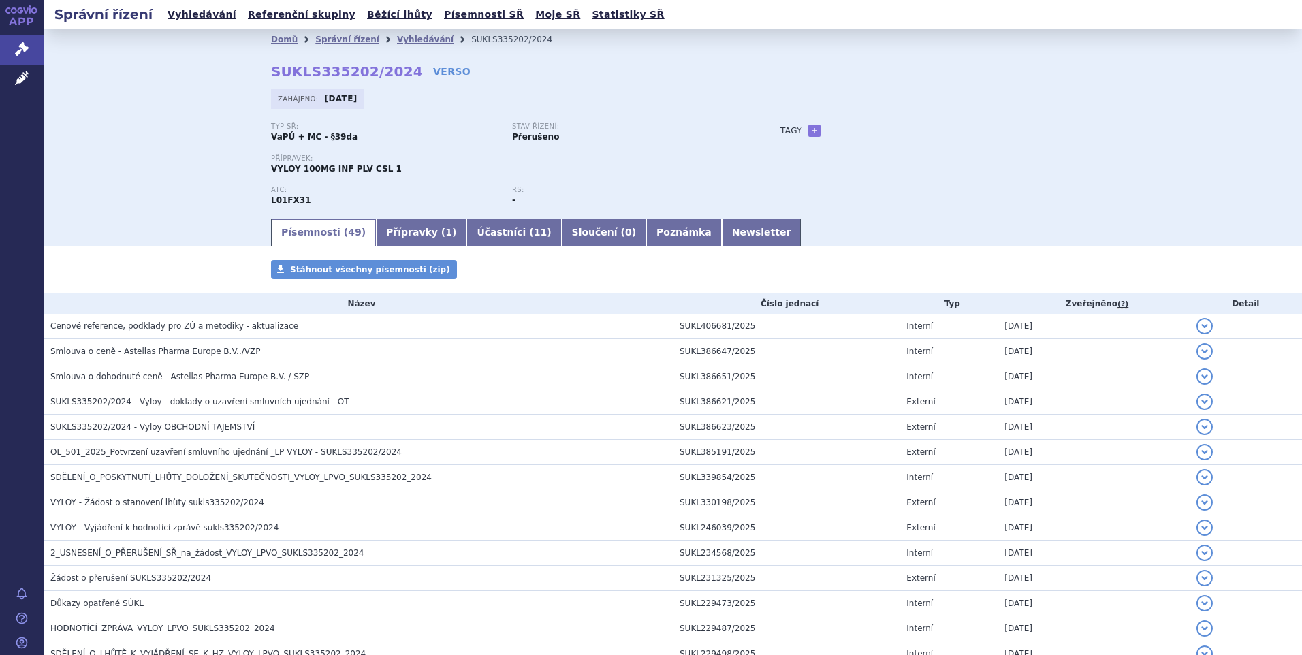 Image resolution: width=1302 pixels, height=655 pixels. Describe the element at coordinates (786, 578) in the screenshot. I see `td: SUKL231325/2025` at that location.